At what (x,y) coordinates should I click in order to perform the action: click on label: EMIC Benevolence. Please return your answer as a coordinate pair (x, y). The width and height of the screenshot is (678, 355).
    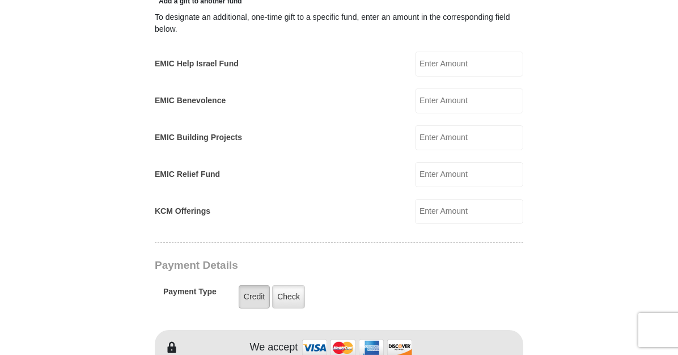
    Looking at the image, I should click on (190, 100).